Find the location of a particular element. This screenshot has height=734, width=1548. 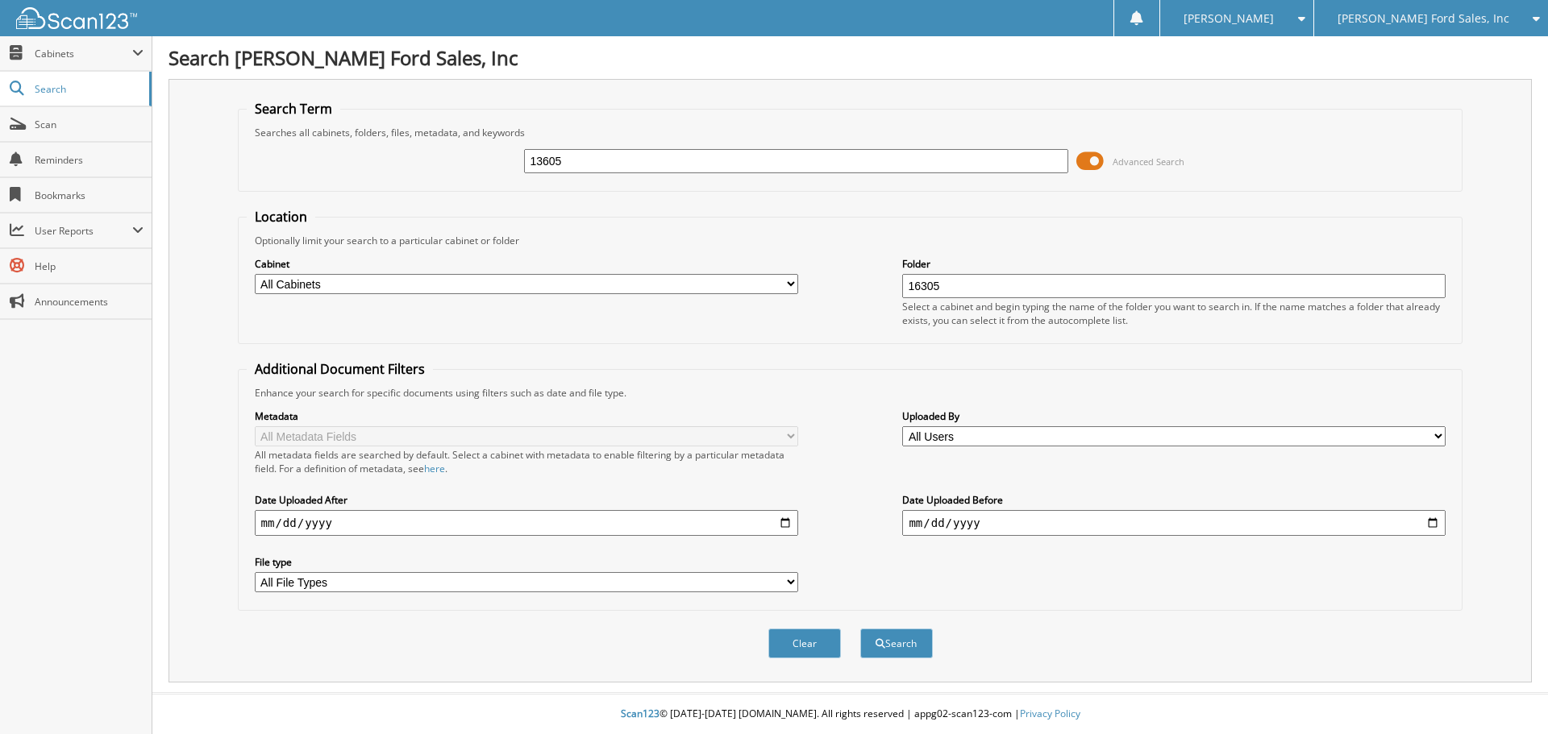

legend: Search Term is located at coordinates (293, 109).